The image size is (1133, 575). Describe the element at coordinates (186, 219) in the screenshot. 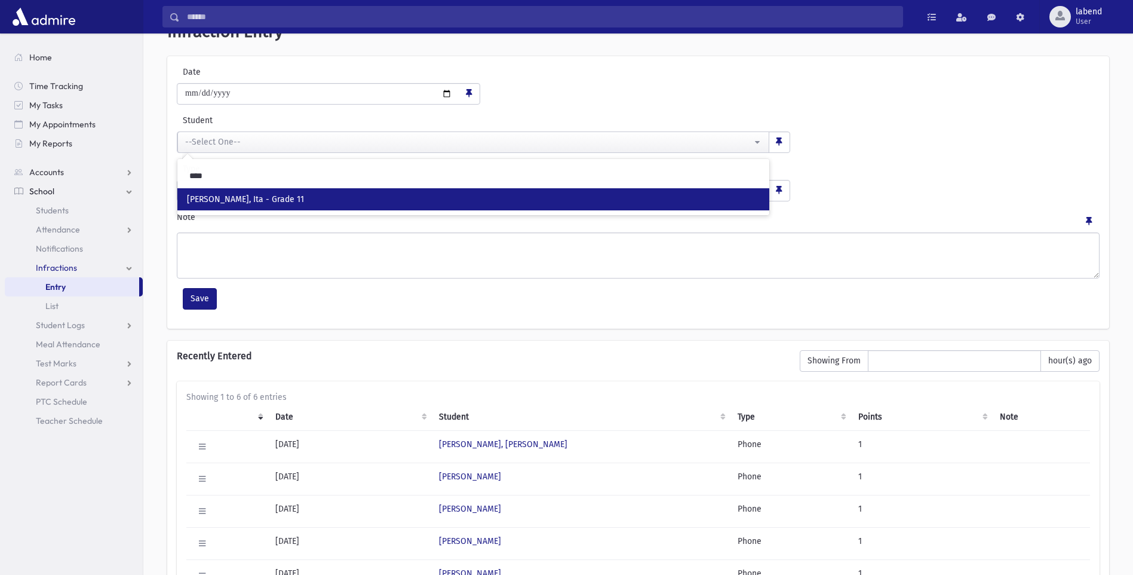

I see `label: Note` at that location.